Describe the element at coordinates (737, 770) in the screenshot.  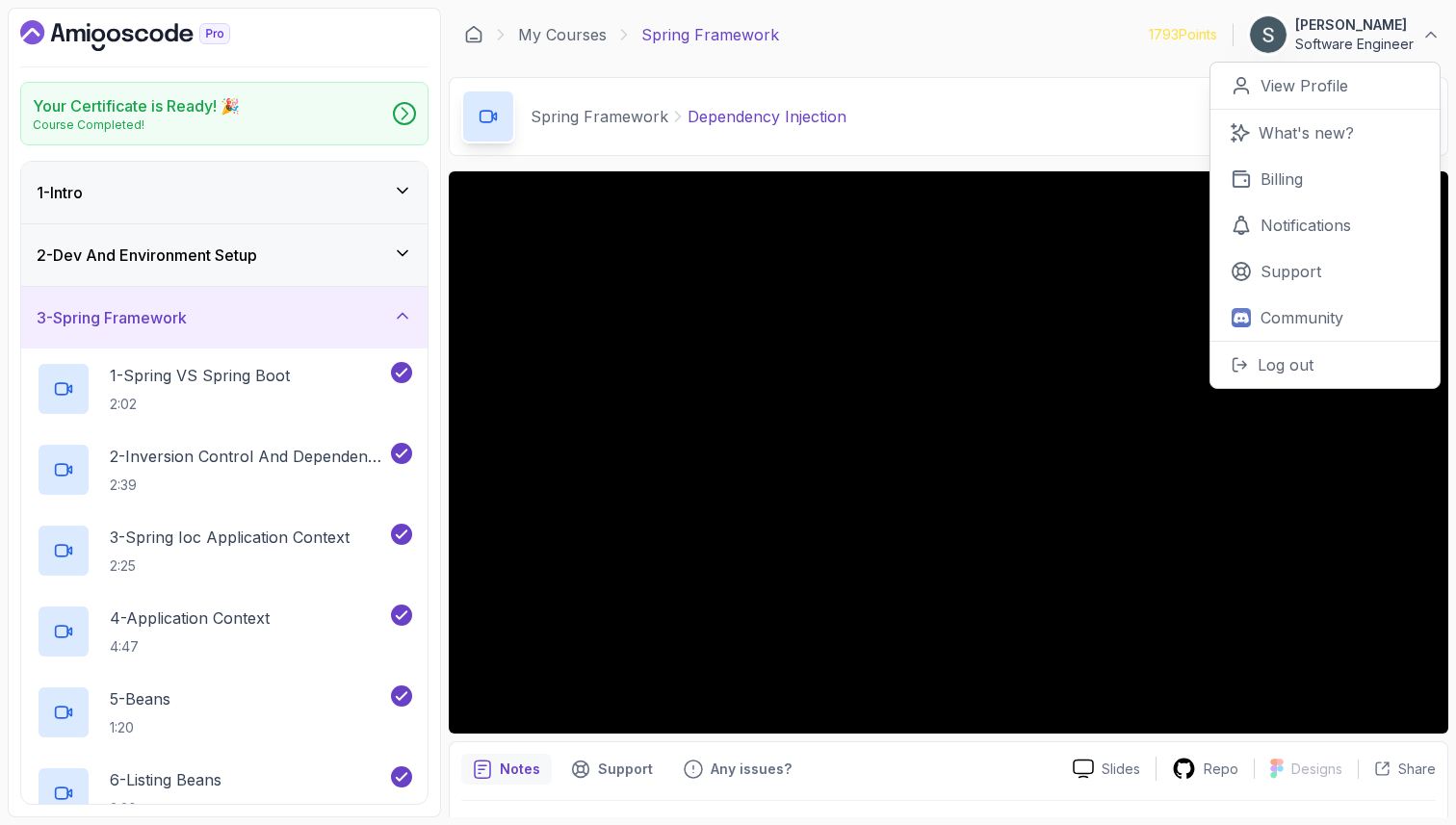
I see `button: Feedback button` at that location.